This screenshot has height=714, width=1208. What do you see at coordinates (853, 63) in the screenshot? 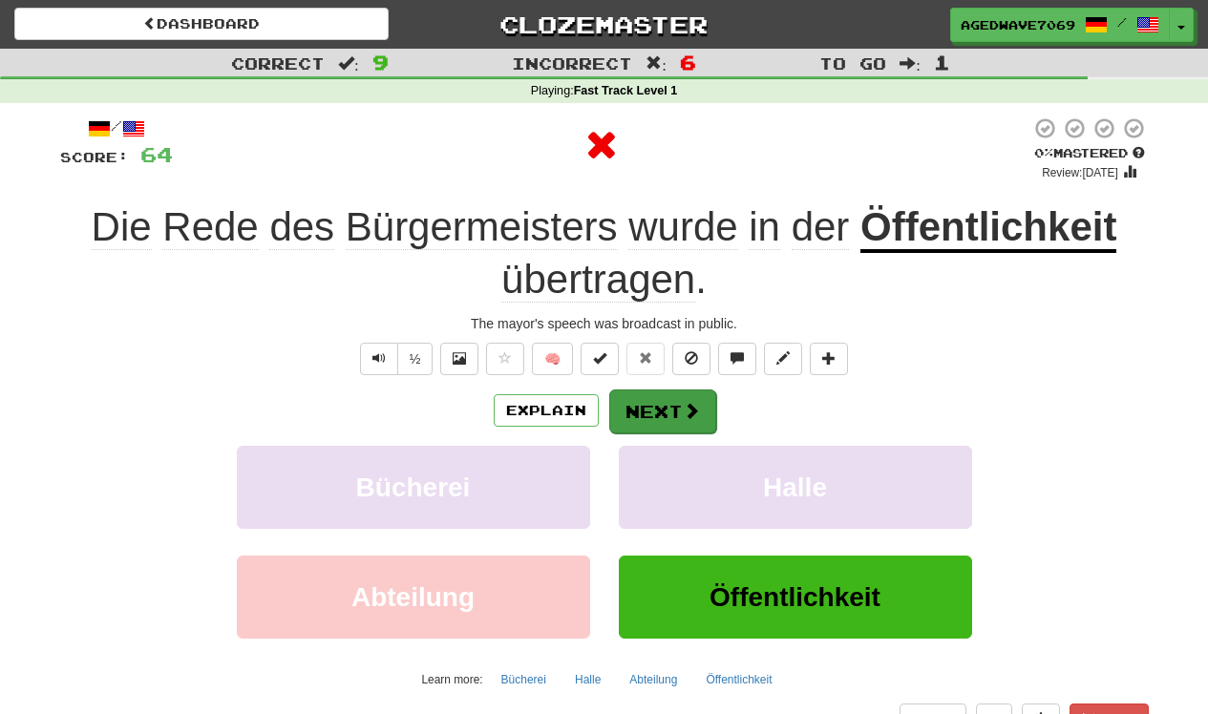
I see `span: To go` at bounding box center [853, 63].